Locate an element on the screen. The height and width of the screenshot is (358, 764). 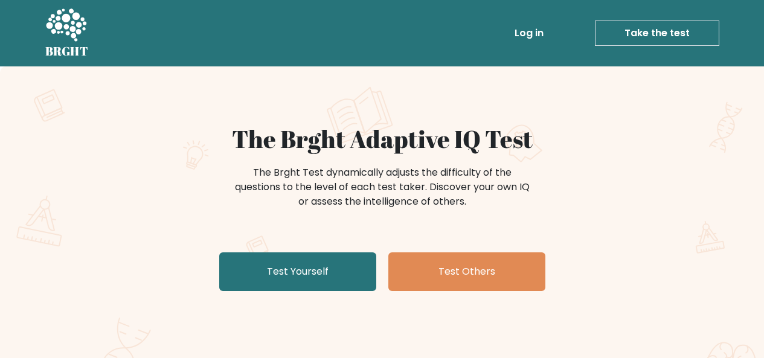
a: Test Yourself is located at coordinates (298, 272).